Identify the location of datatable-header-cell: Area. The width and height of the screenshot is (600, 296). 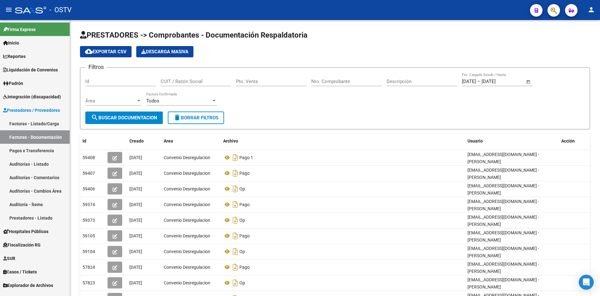
(191, 141).